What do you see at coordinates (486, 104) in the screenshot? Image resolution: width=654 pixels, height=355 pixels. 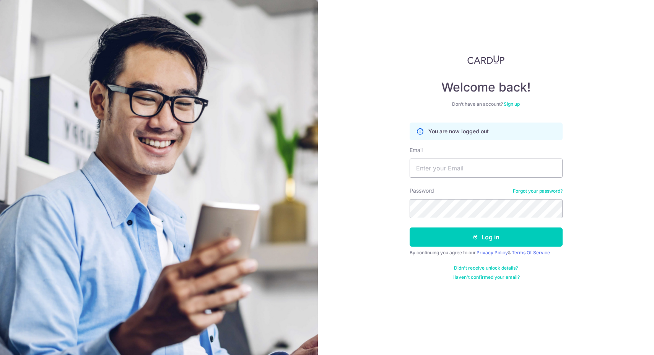 I see `div: Don’t have an account?` at bounding box center [486, 104].